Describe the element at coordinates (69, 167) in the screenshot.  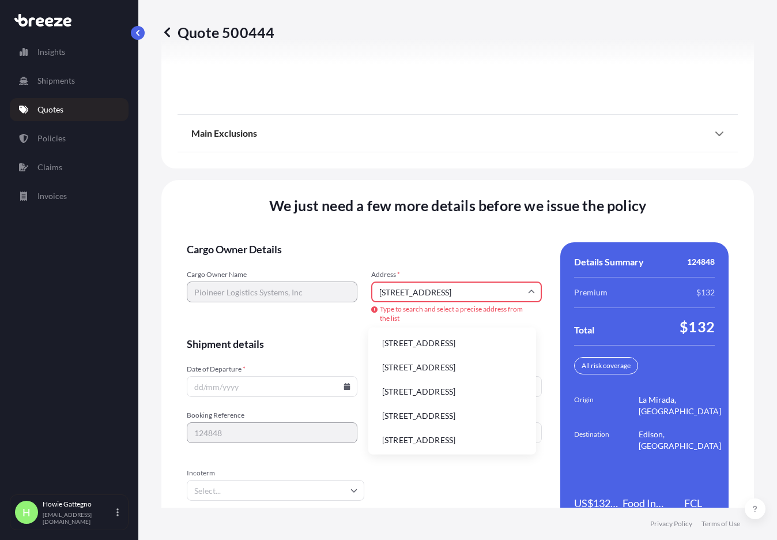
I see `a: Claims` at that location.